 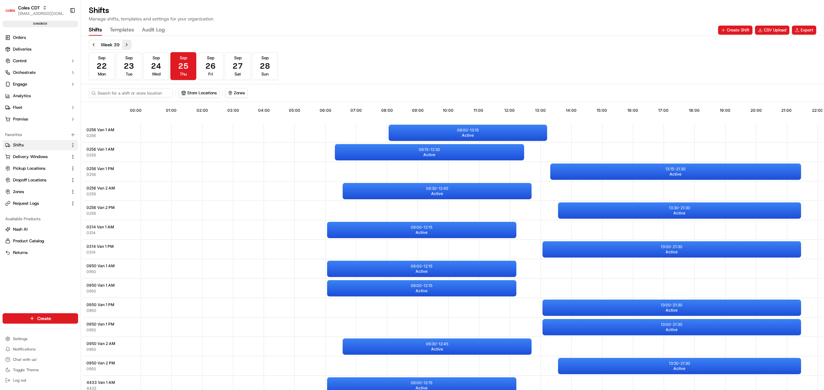 What do you see at coordinates (183, 74) in the screenshot?
I see `span: Thu` at bounding box center [183, 74].